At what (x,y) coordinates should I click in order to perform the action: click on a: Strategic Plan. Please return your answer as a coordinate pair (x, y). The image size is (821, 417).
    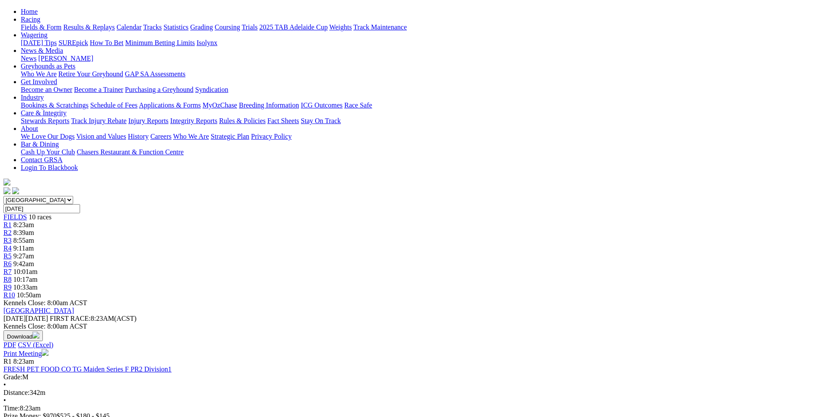
    Looking at the image, I should click on (230, 136).